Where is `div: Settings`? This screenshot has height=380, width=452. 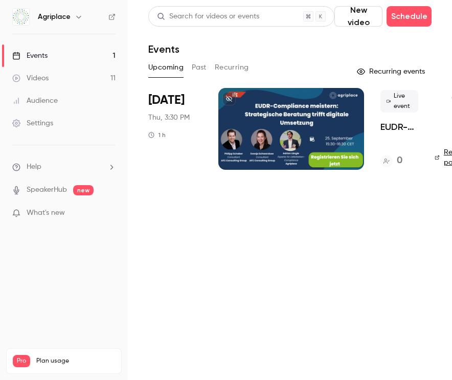
div: Settings is located at coordinates (33, 123).